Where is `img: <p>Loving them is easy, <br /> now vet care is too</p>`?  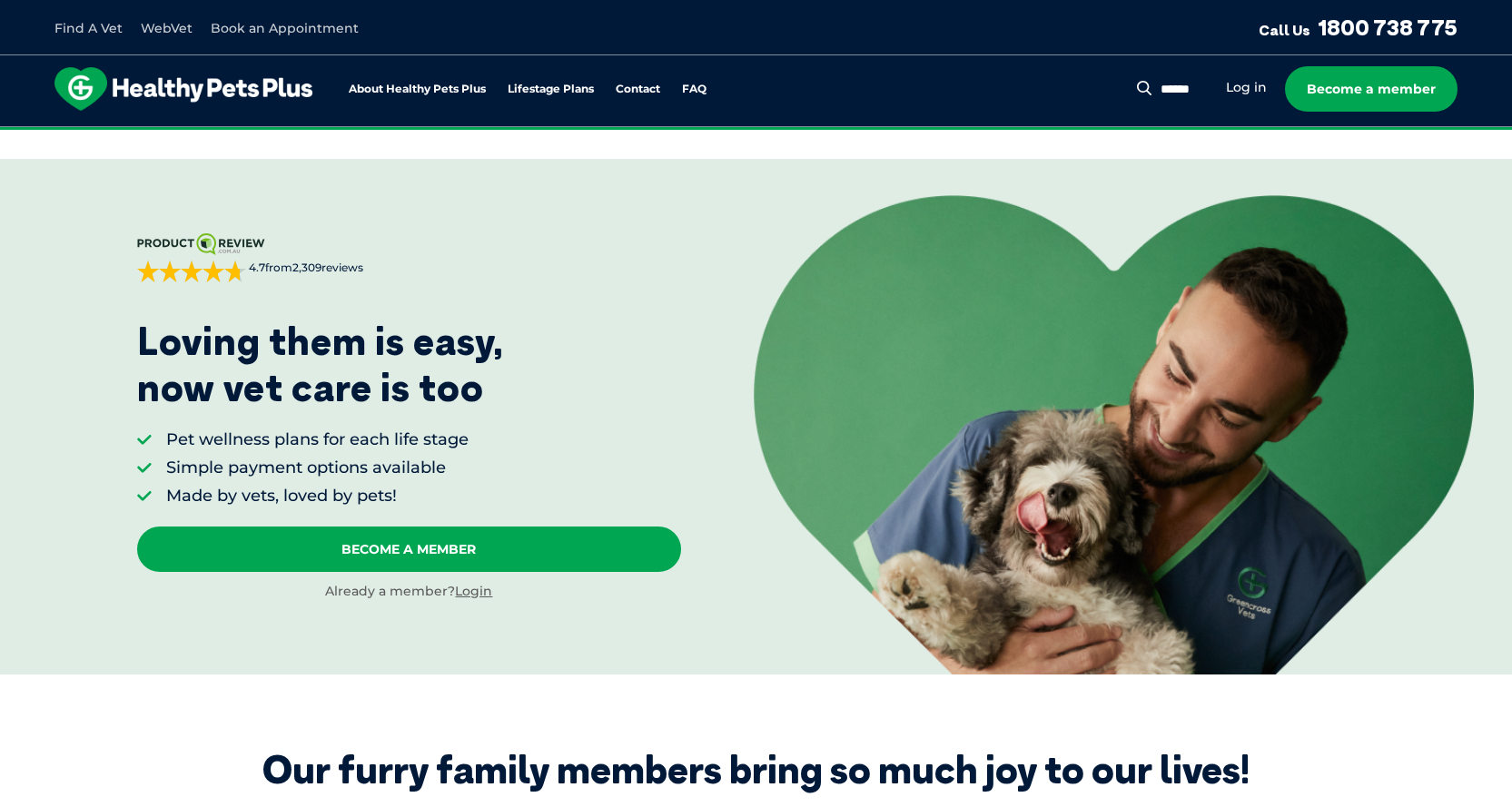 img: <p>Loving them is easy, <br /> now vet care is too</p> is located at coordinates (1114, 435).